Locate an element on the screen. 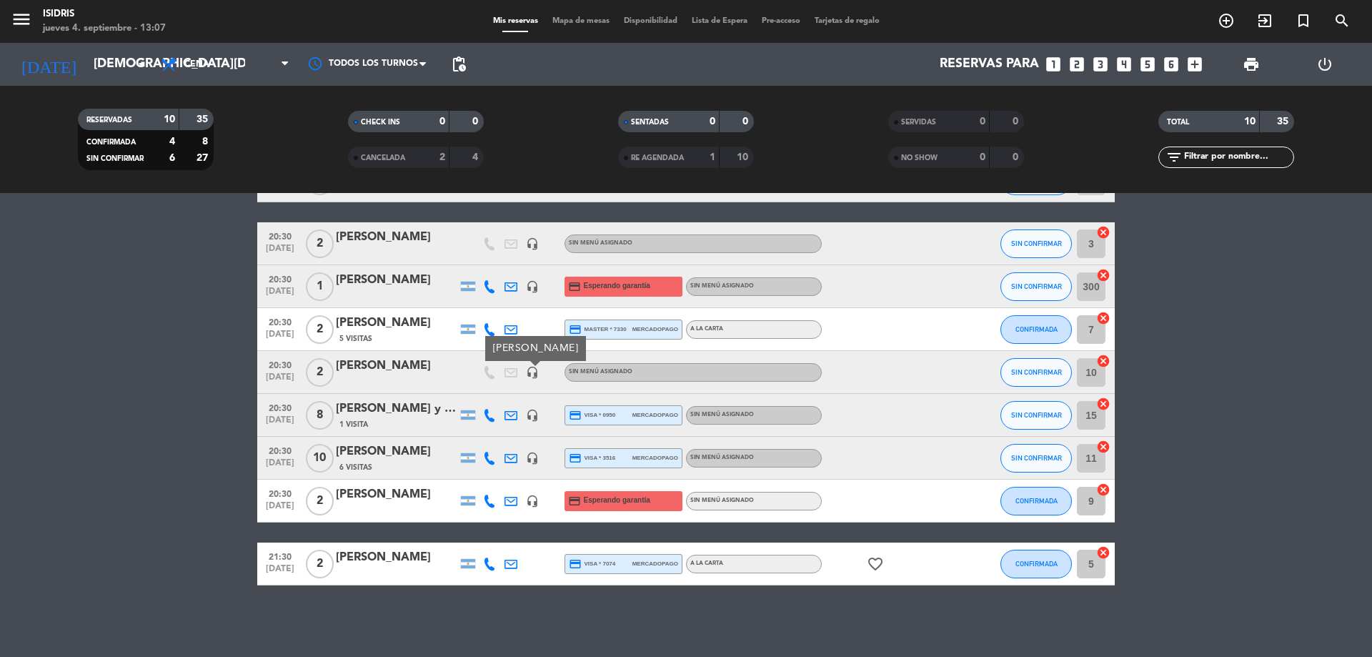 This screenshot has width=1372, height=657. i: menu is located at coordinates (21, 19).